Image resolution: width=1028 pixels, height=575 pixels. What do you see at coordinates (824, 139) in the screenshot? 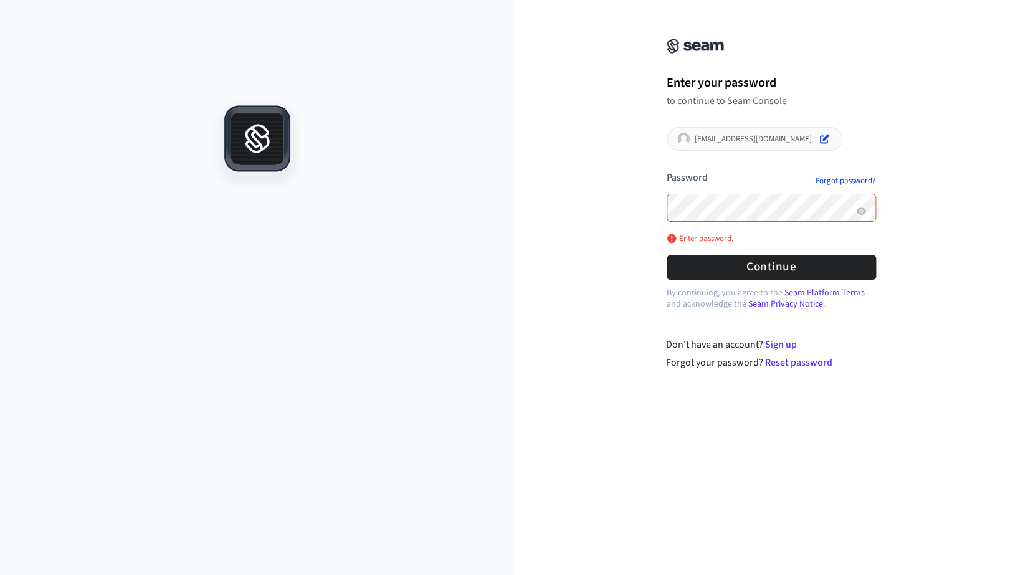
I see `button: Edit` at bounding box center [824, 139].